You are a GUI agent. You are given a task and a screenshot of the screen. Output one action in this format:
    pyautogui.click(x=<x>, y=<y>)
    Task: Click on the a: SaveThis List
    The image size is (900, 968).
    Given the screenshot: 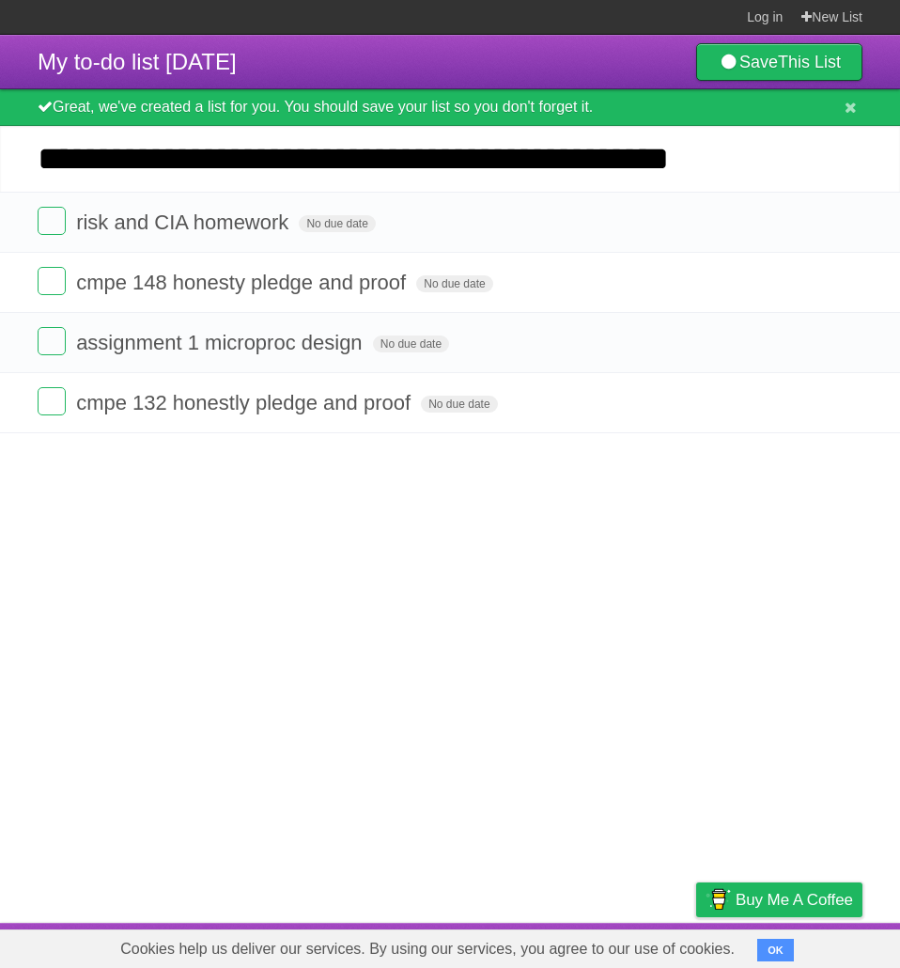 What is the action you would take?
    pyautogui.click(x=779, y=62)
    